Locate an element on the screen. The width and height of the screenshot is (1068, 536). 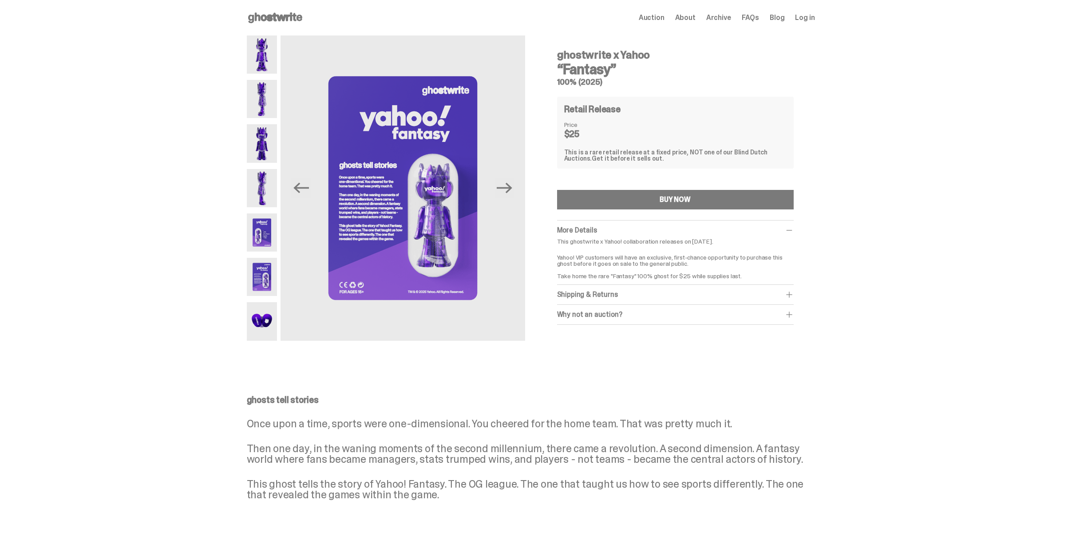
span: FAQs is located at coordinates (750, 18).